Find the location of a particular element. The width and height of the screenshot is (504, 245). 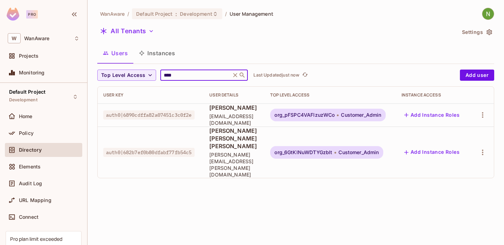

button: Add user is located at coordinates (477, 75).